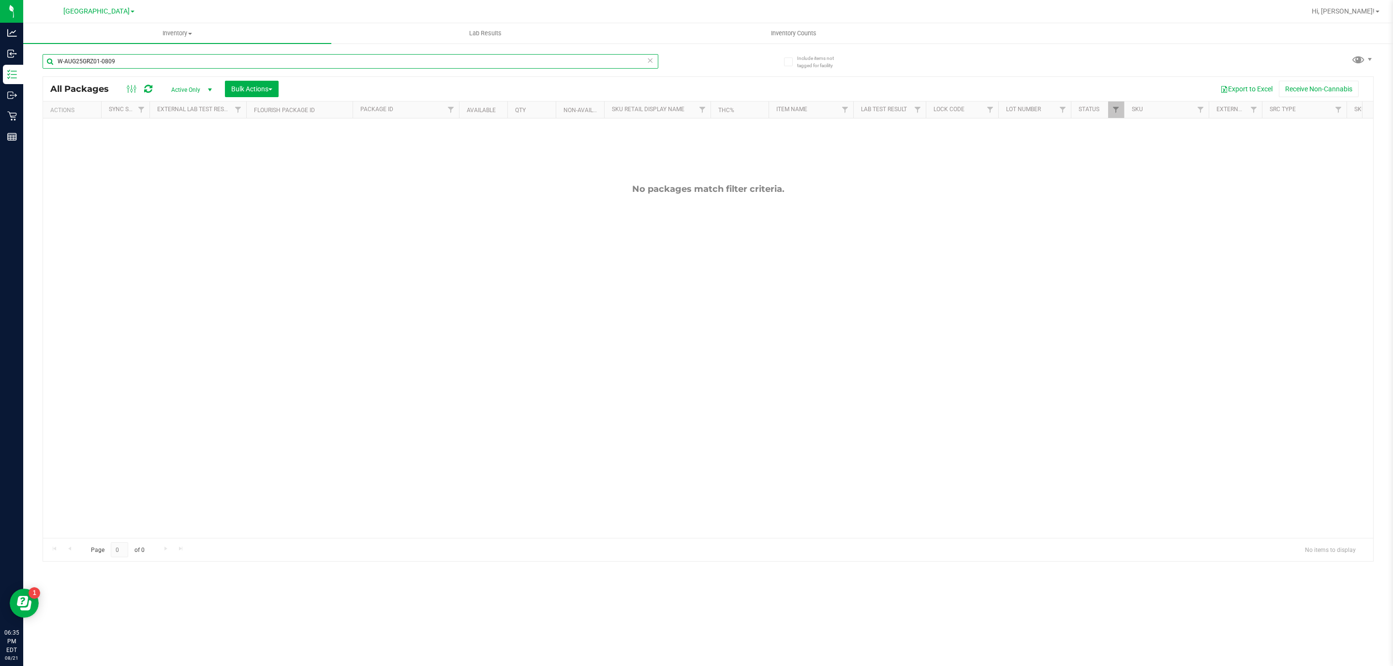 This screenshot has width=1393, height=666. What do you see at coordinates (585, 110) in the screenshot?
I see `a: Non-Available` at bounding box center [585, 110].